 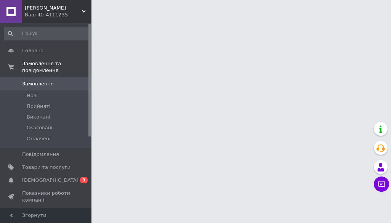 I want to click on span: Показники роботи компанії, so click(x=46, y=197).